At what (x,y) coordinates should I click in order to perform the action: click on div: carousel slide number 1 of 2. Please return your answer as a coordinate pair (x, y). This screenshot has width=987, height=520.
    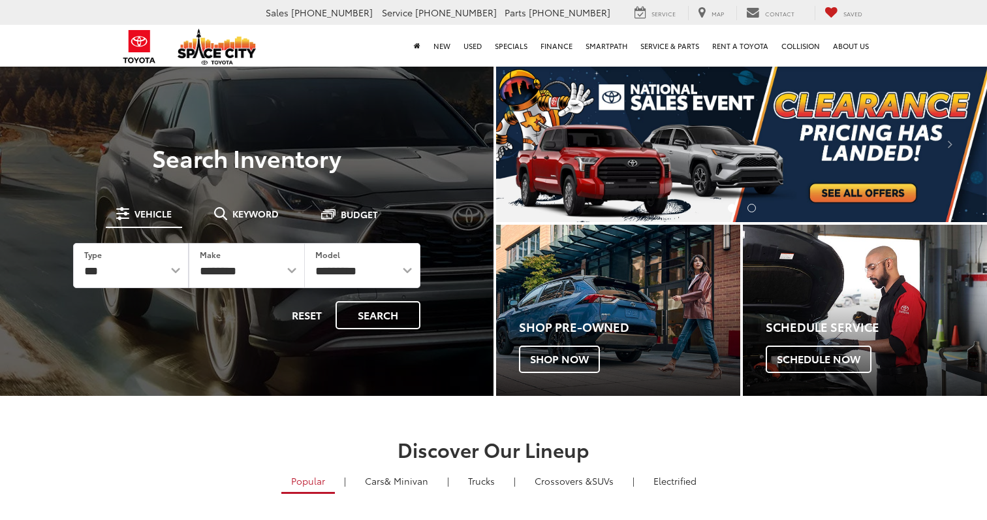
    Looking at the image, I should click on (742, 144).